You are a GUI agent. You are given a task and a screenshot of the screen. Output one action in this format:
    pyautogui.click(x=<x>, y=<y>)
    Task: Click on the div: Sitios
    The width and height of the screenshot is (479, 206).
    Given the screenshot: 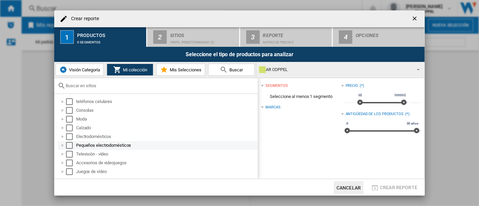 What is the action you would take?
    pyautogui.click(x=203, y=33)
    